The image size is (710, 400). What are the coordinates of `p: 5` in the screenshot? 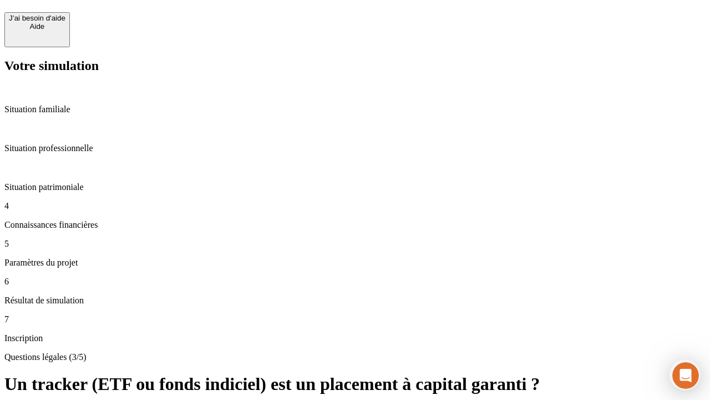 It's located at (355, 244).